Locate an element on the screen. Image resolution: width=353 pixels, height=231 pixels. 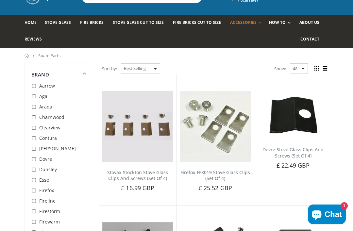
img: Firefox FFX019 Stove Glass Clips (Set Of 4) is located at coordinates (216, 126).